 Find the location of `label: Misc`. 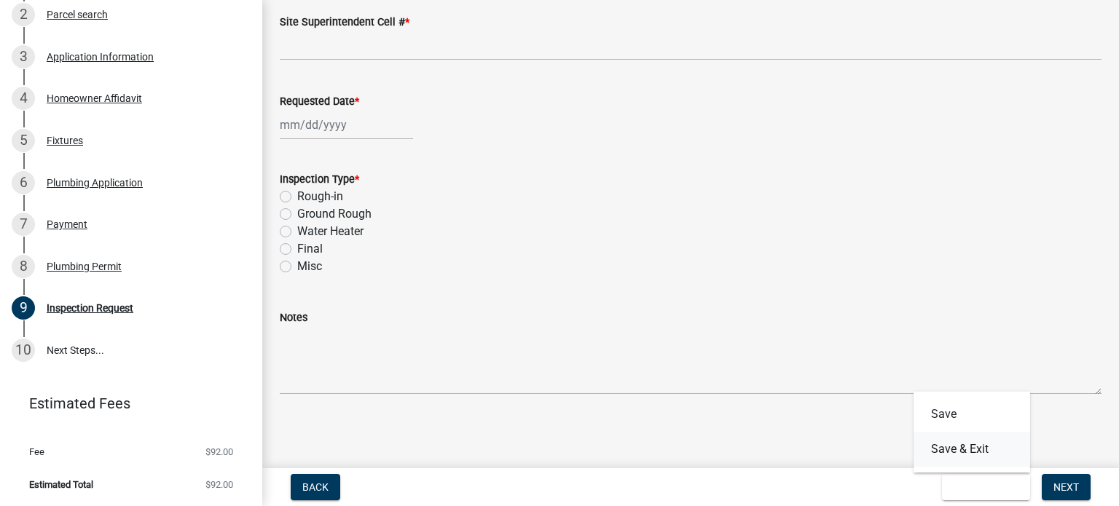

label: Misc is located at coordinates (310, 267).